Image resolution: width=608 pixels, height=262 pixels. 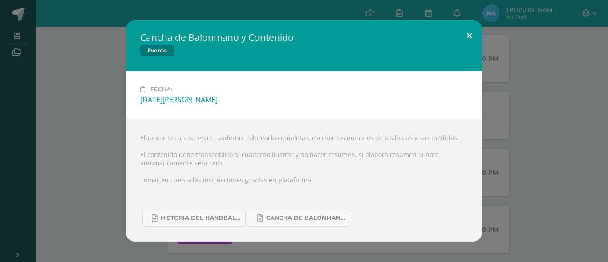 What do you see at coordinates (201, 218) in the screenshot?
I see `span: Historia del handball.docx` at bounding box center [201, 218].